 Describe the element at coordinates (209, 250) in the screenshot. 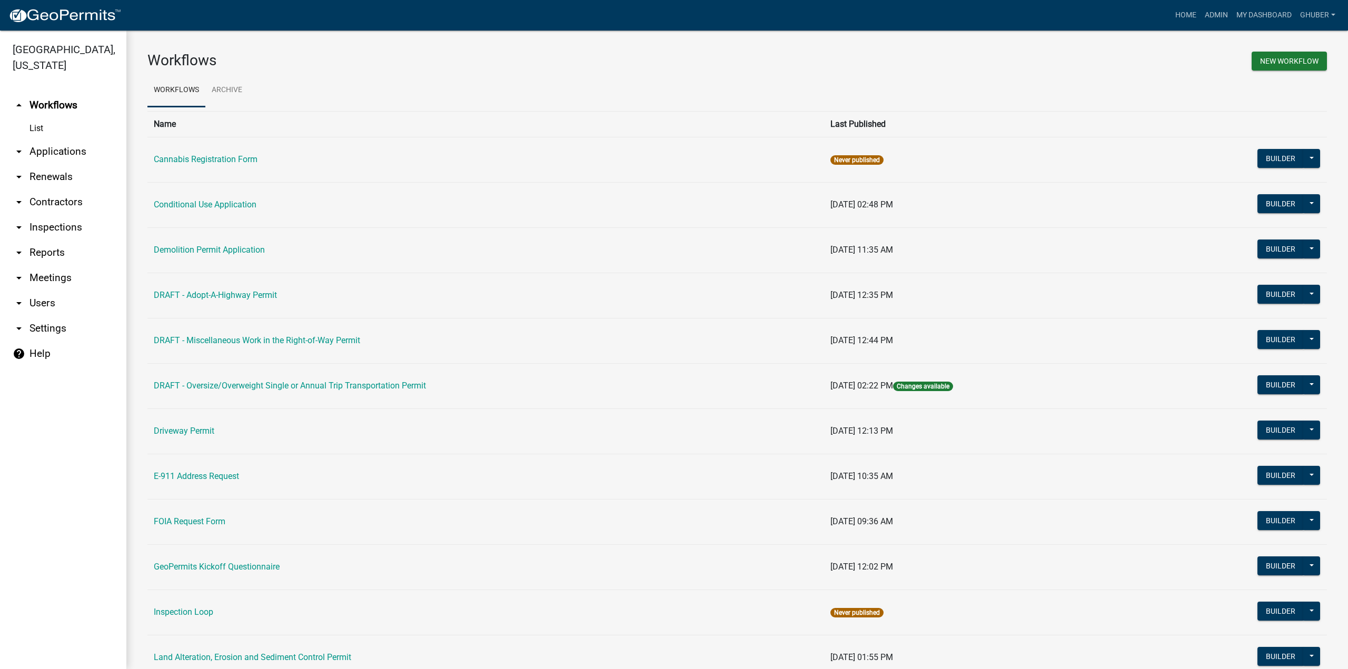

I see `a: Demolition Permit Application` at that location.